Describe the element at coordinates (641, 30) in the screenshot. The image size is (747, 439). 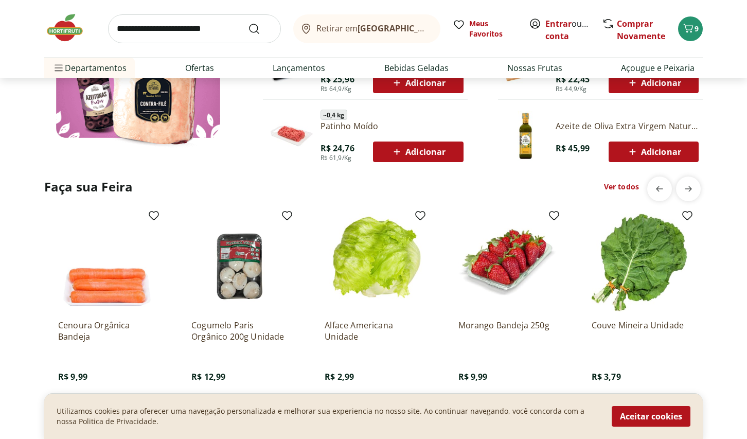
I see `a: Comprar Novamente` at that location.